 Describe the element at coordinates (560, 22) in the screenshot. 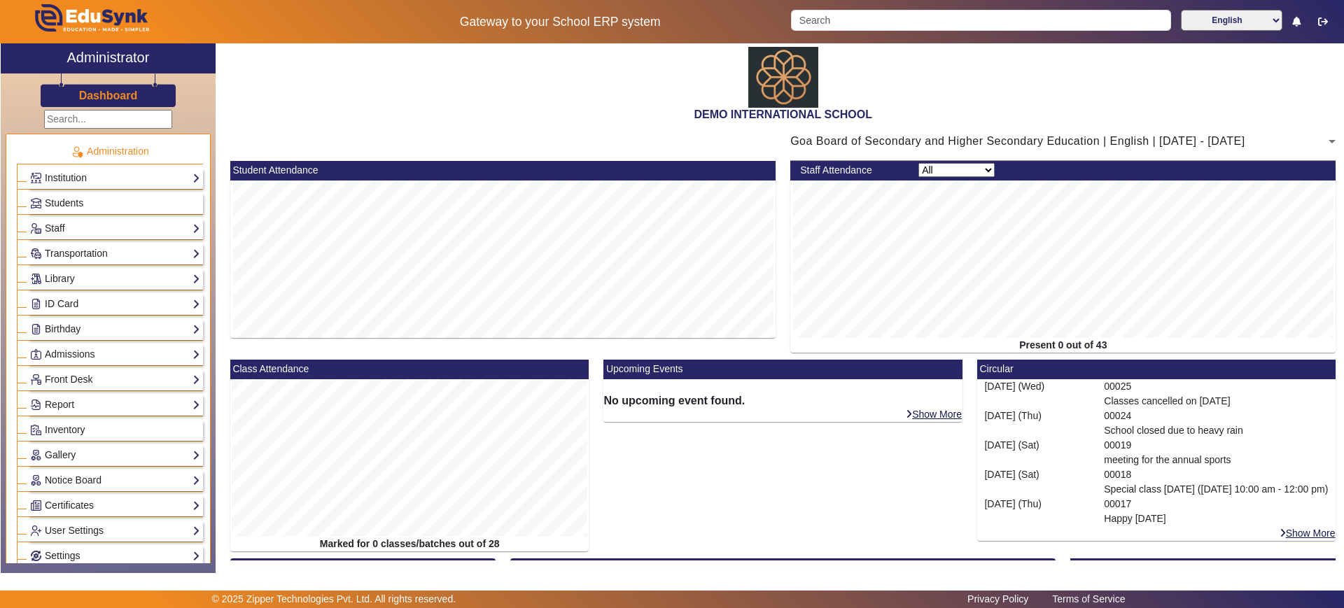

I see `h5: Gateway to your School ERP system` at that location.